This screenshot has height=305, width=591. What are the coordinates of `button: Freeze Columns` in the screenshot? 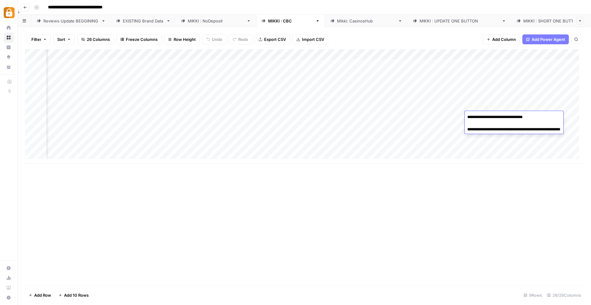 It's located at (139, 39).